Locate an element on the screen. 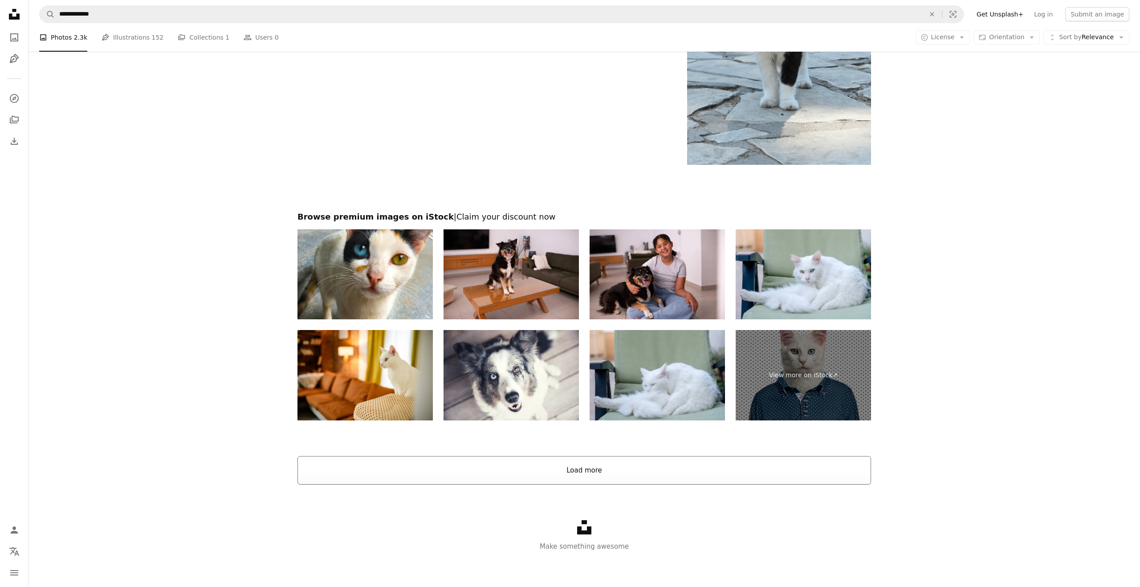  a: Collections 1 is located at coordinates (203, 37).